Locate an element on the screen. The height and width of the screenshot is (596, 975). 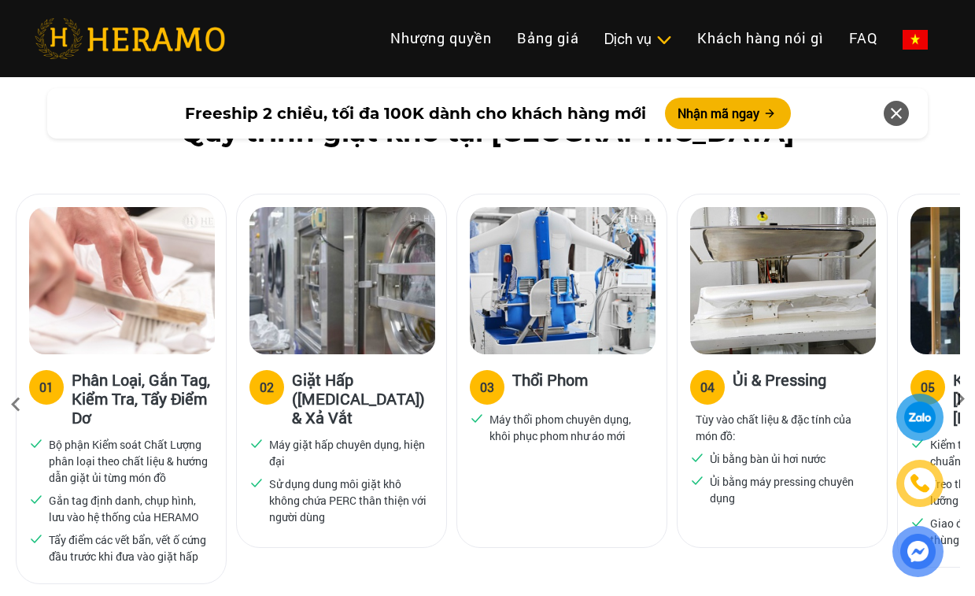
img: heramo-quy-trinh-giat-hap-tieu-chuan-buoc-1 is located at coordinates (122, 280).